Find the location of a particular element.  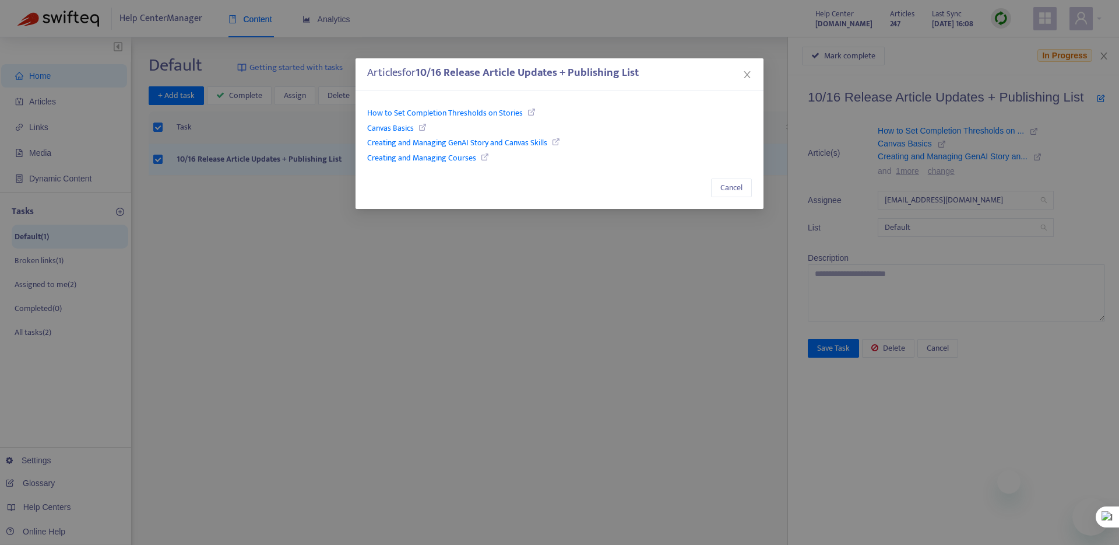

h5: Articles for is located at coordinates (560, 73).